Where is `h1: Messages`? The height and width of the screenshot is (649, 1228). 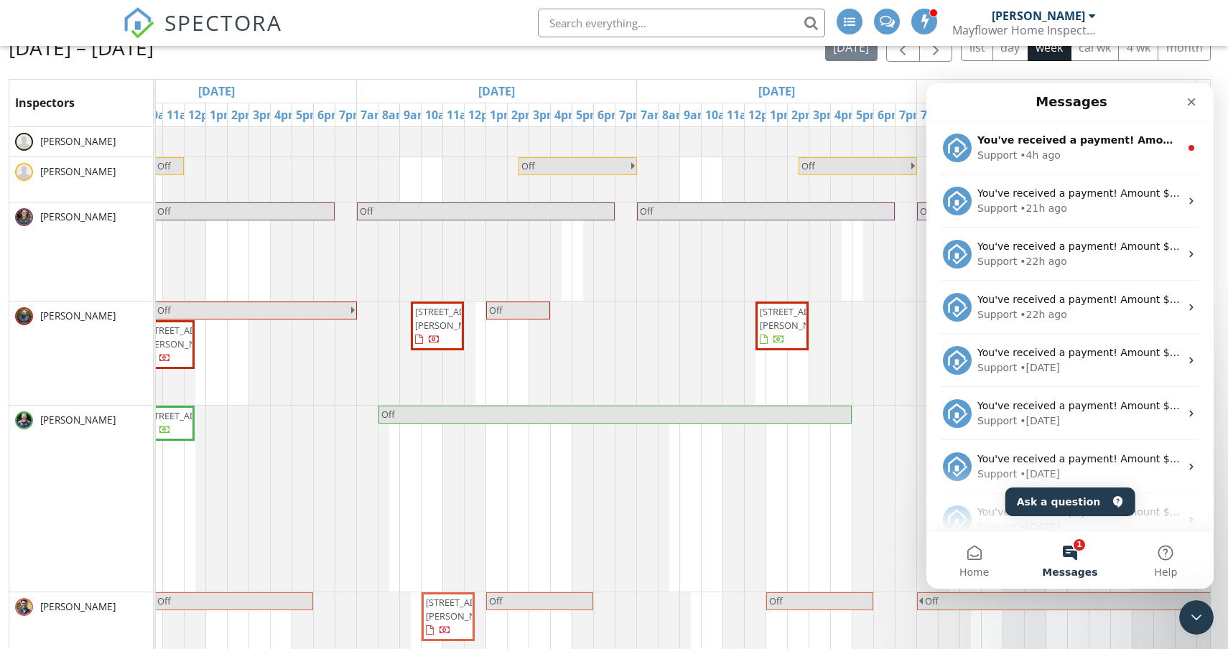 h1: Messages is located at coordinates (145, 19).